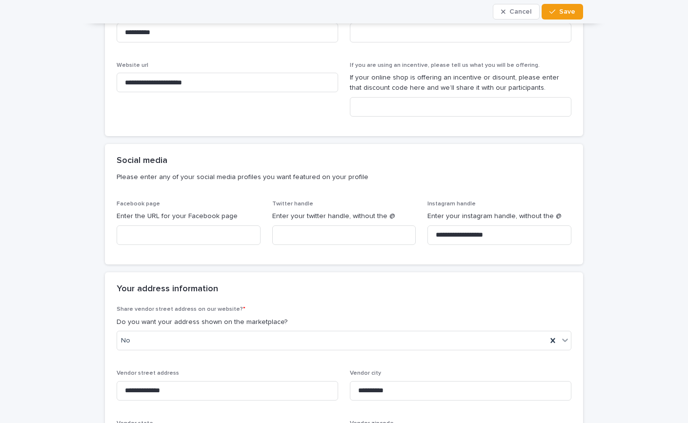  What do you see at coordinates (125, 341) in the screenshot?
I see `span: No` at bounding box center [125, 341].